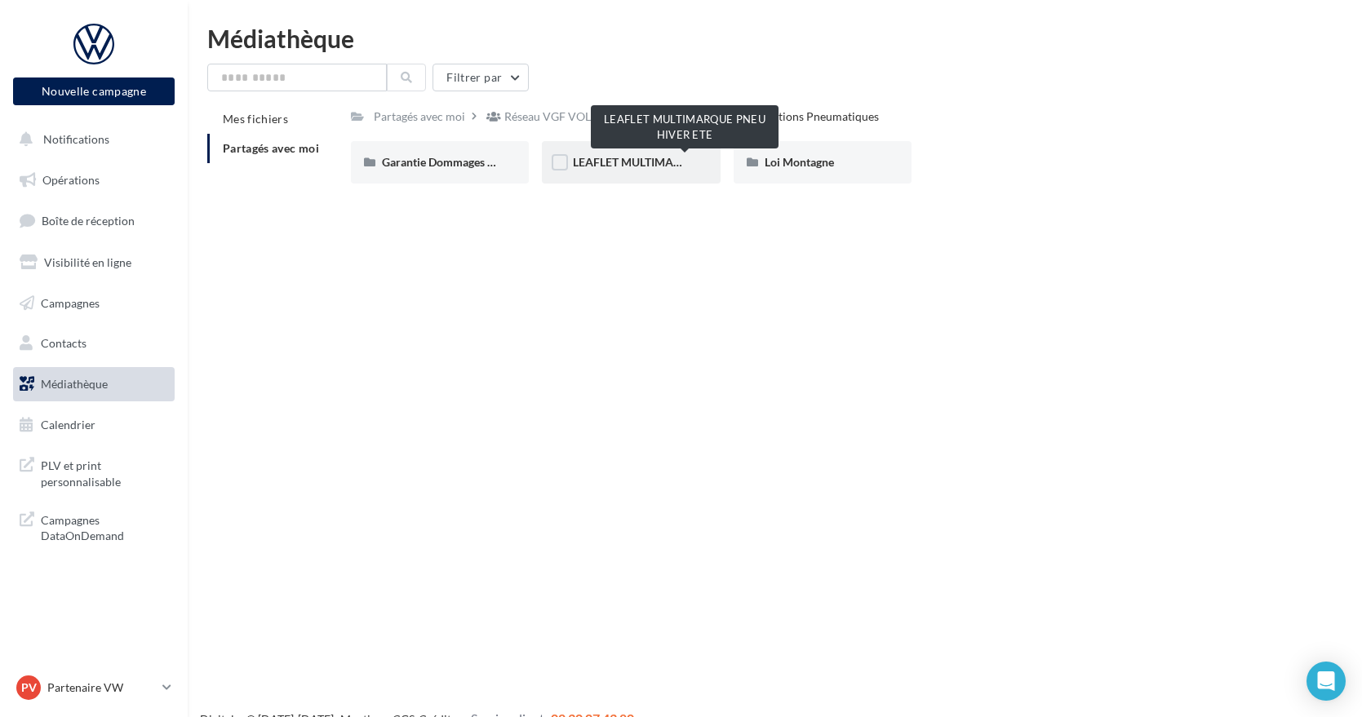 This screenshot has width=1362, height=717. Describe the element at coordinates (575, 117) in the screenshot. I see `div: Réseau VGF VOLKSWAGEN` at that location.